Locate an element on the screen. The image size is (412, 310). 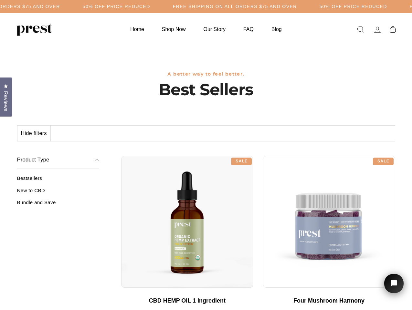
a: New to CBD is located at coordinates (58, 193).